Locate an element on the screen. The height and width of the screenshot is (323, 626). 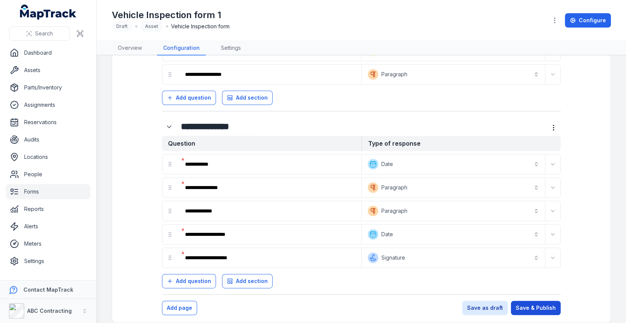
button: Signature is located at coordinates (453, 258).